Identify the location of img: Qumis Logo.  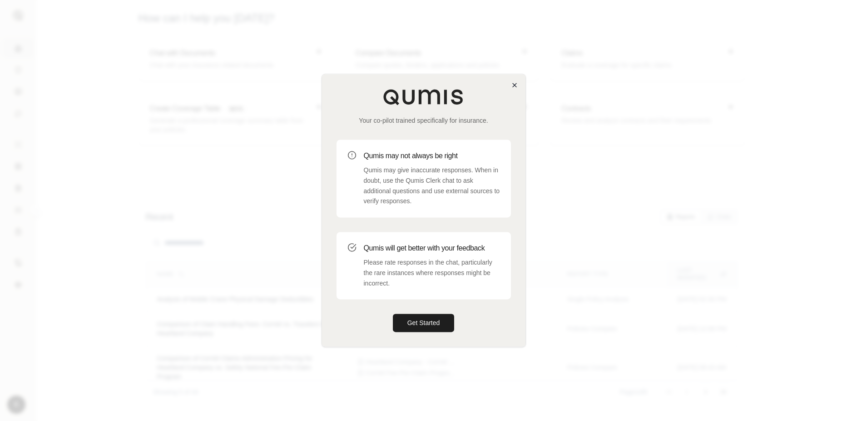
(424, 97).